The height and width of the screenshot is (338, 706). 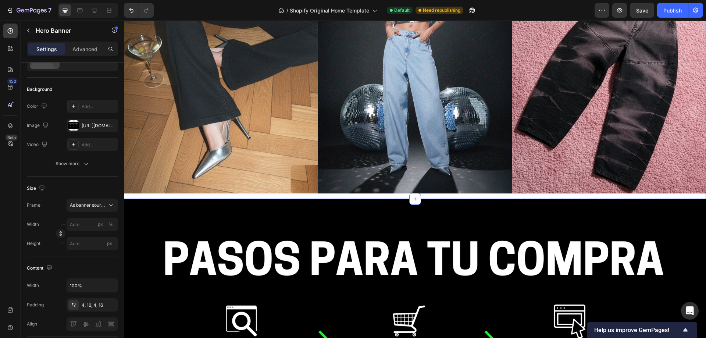 I want to click on button: Show more, so click(x=72, y=164).